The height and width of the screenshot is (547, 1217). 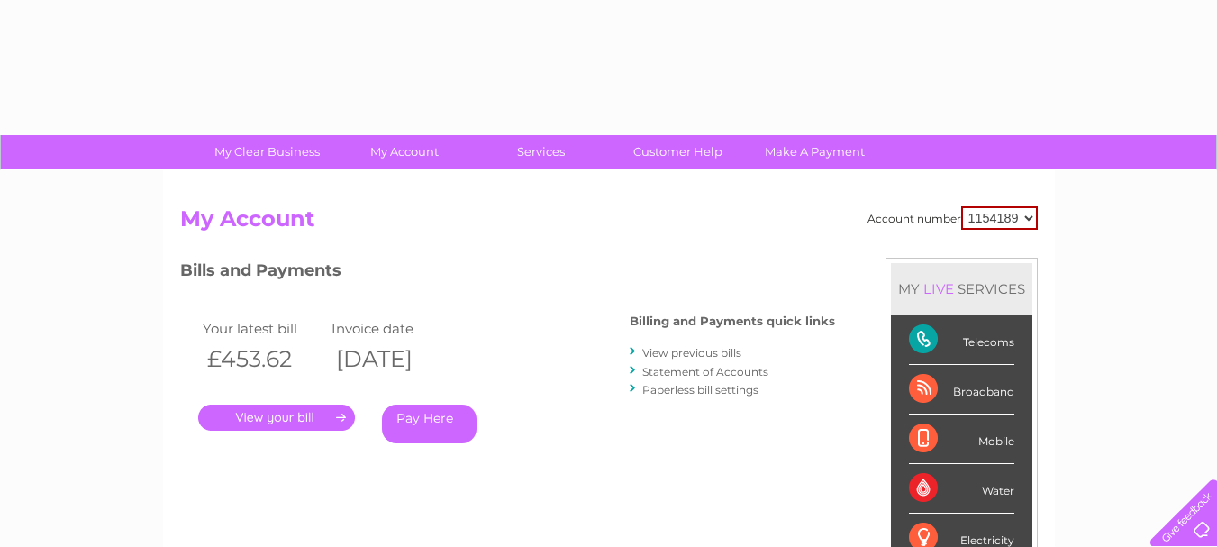 I want to click on h2: My Account, so click(x=609, y=223).